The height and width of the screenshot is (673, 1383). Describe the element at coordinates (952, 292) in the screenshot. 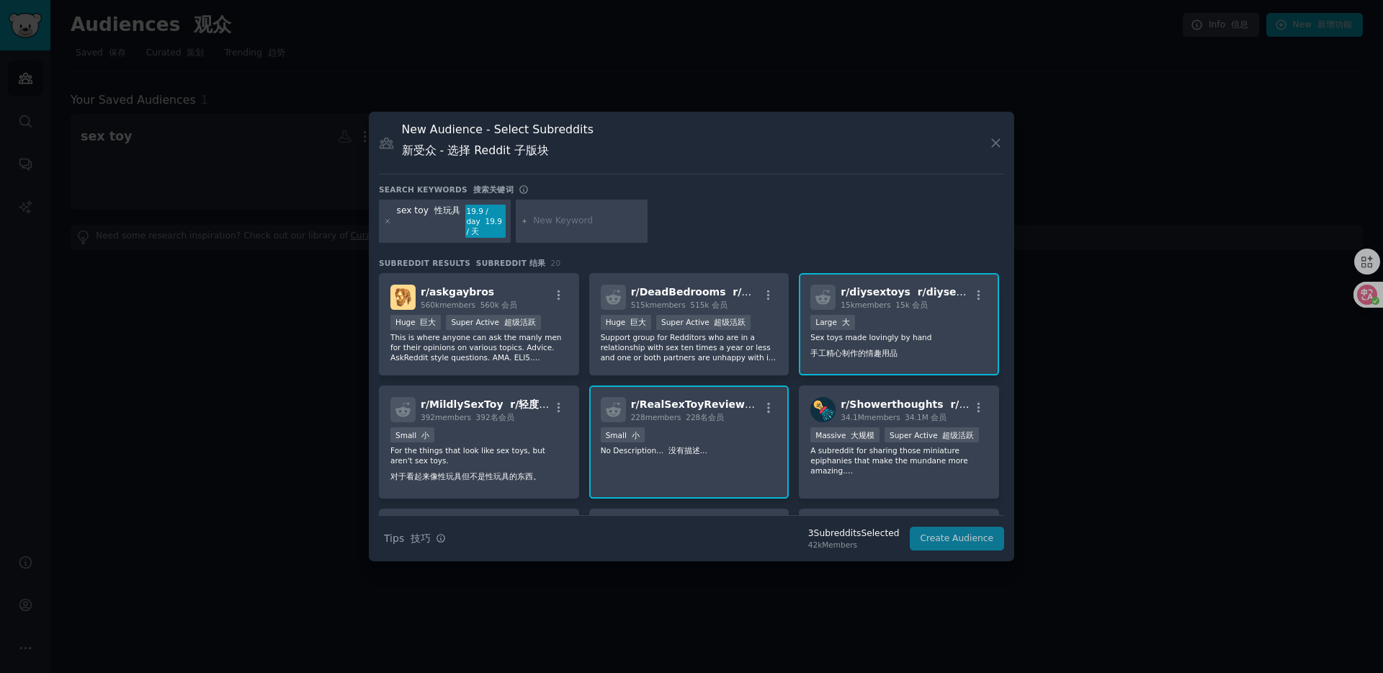

I see `font: r/diysex 玩具` at that location.